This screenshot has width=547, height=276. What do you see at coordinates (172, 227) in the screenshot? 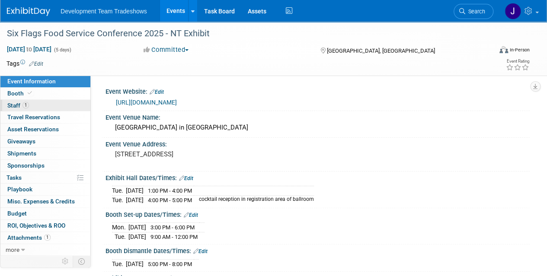
I see `span: 3:00 PM - 6:00 PM` at bounding box center [172, 227].